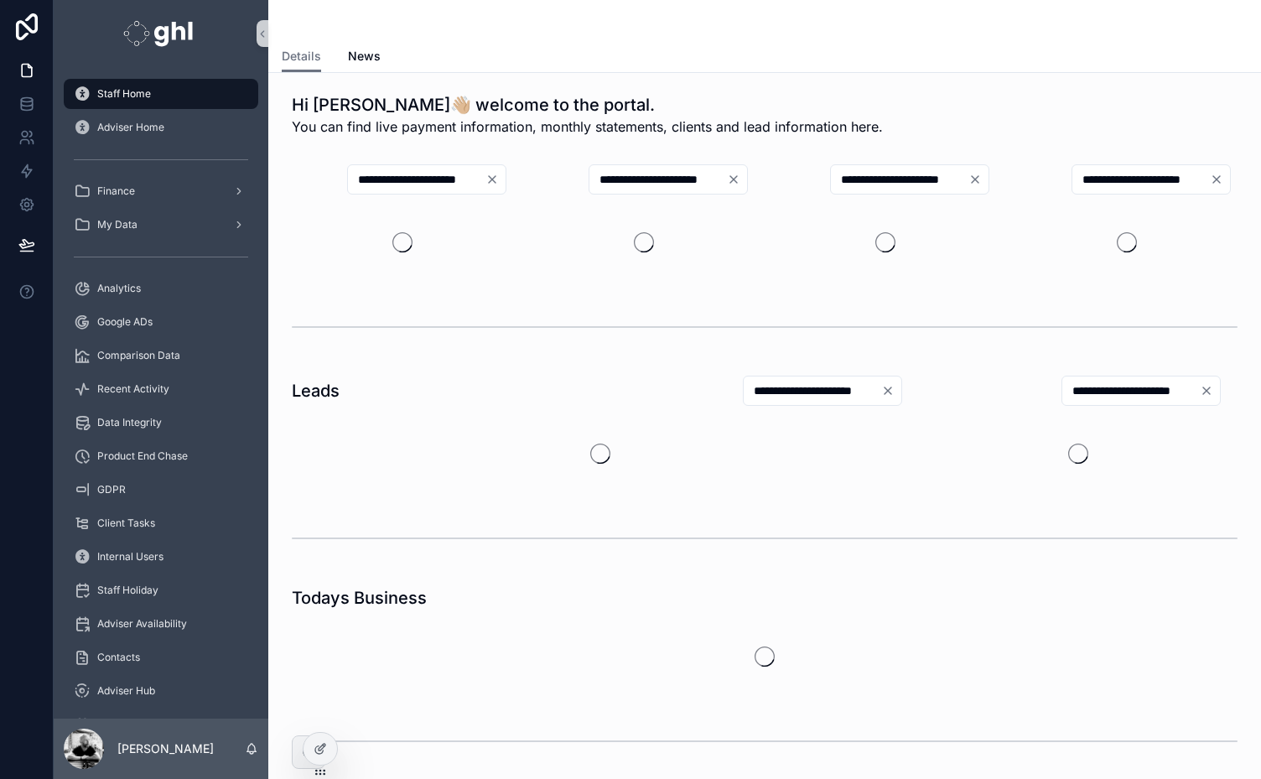  What do you see at coordinates (126, 523) in the screenshot?
I see `span: Client Tasks` at bounding box center [126, 523].